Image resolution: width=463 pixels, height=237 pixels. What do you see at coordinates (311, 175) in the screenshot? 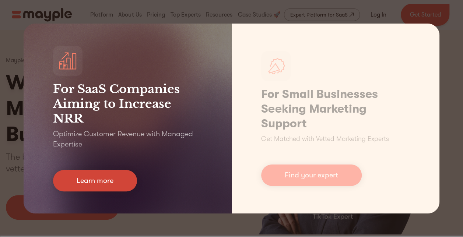
I see `a: Find your expert` at bounding box center [311, 175].